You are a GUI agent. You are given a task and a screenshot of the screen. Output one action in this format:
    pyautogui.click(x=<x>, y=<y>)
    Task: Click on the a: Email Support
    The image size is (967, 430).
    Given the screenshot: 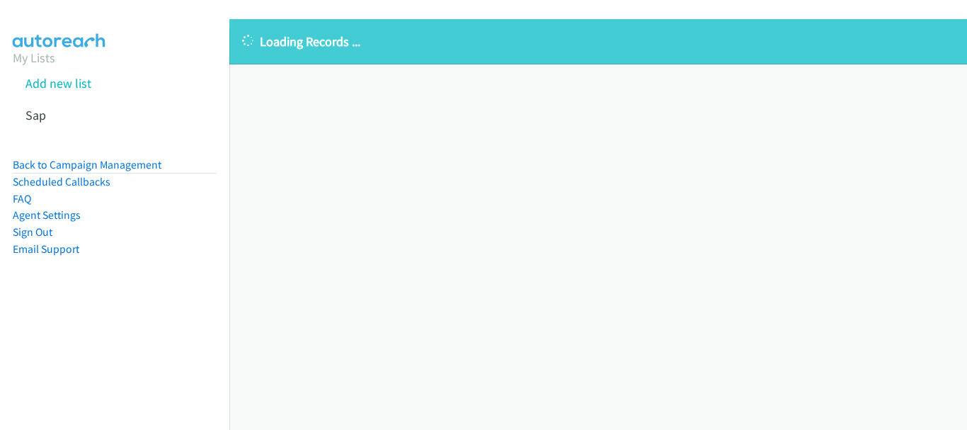 What is the action you would take?
    pyautogui.click(x=46, y=249)
    